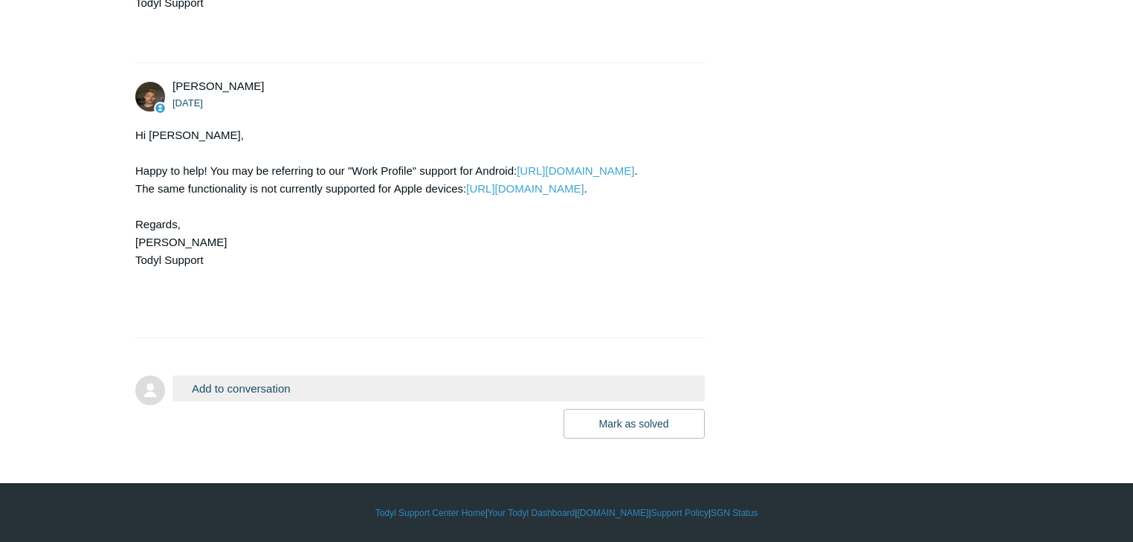  Describe the element at coordinates (187, 103) in the screenshot. I see `time: 09/11/2025, 15:41` at that location.